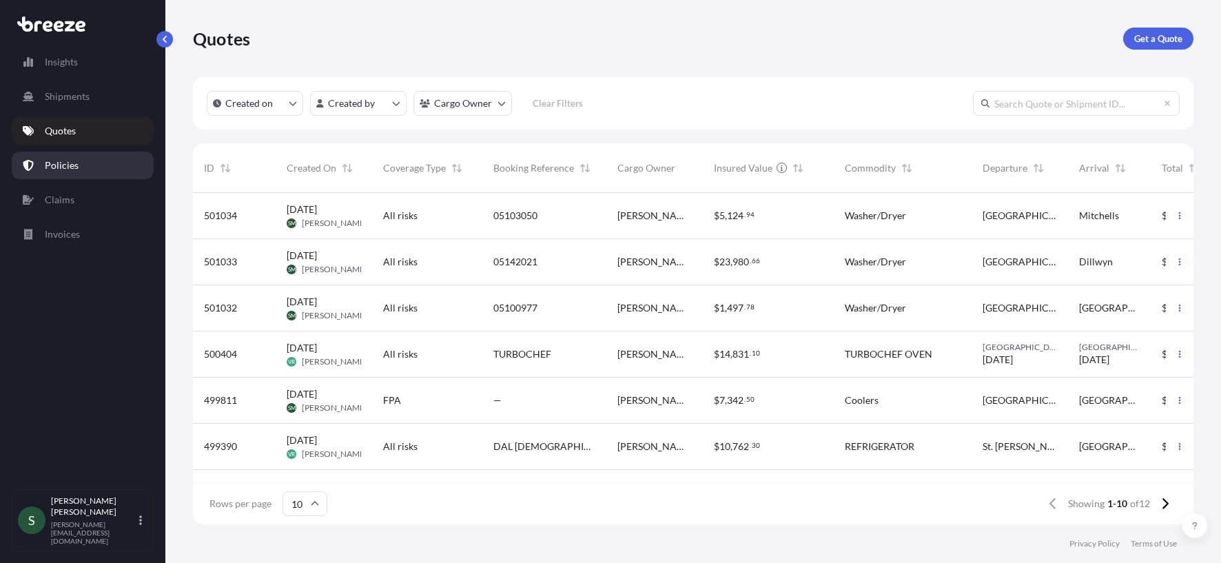 The width and height of the screenshot is (1221, 563). I want to click on span: Cargo Owner, so click(647, 168).